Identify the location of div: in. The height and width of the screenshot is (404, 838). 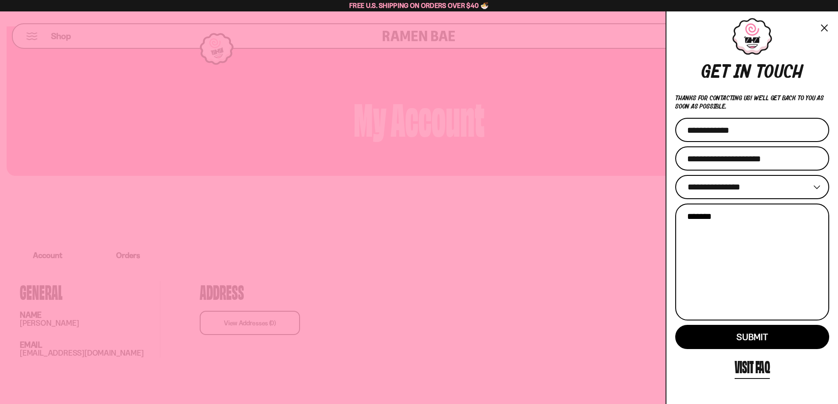
(742, 73).